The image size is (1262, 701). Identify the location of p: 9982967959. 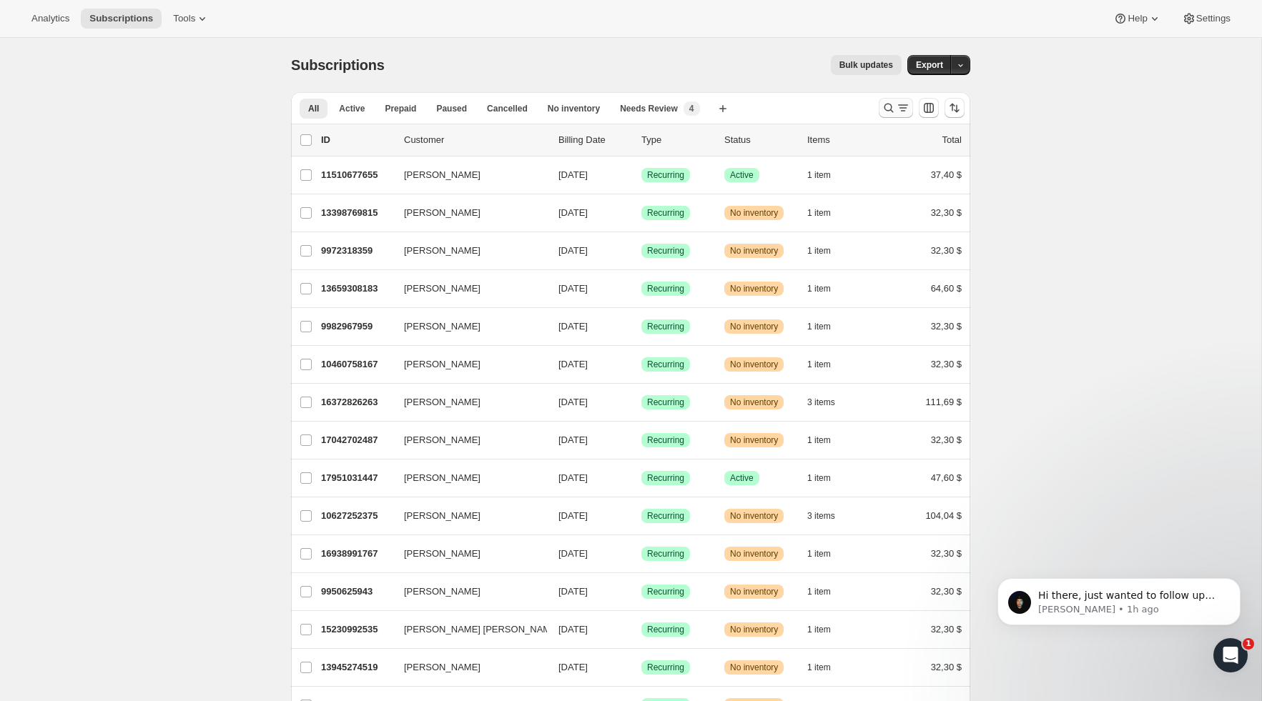
(357, 327).